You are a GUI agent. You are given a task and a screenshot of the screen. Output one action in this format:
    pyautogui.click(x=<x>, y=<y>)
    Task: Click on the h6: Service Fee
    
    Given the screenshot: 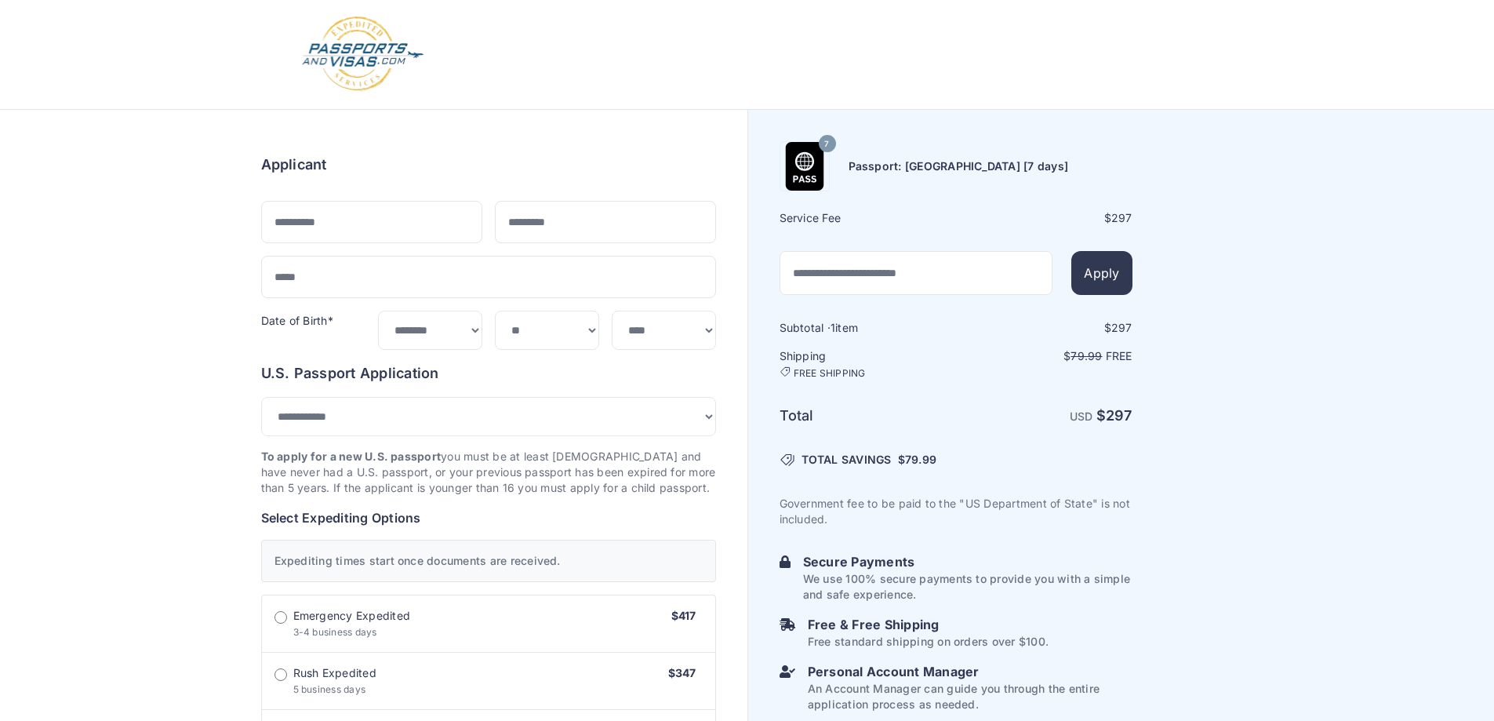 What is the action you would take?
    pyautogui.click(x=867, y=218)
    